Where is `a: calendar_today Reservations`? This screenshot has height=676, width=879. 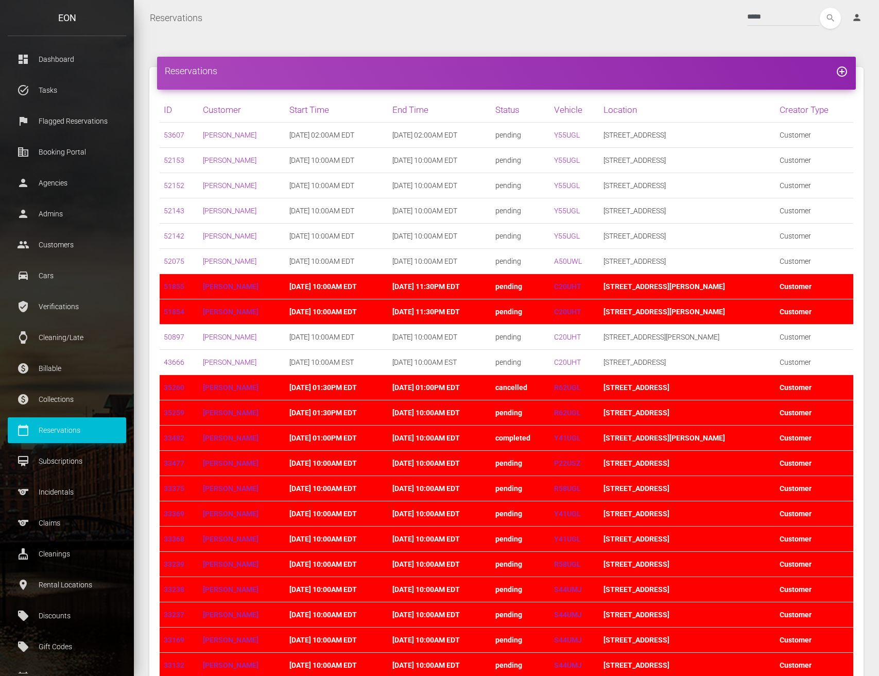
a: calendar_today Reservations is located at coordinates (67, 430).